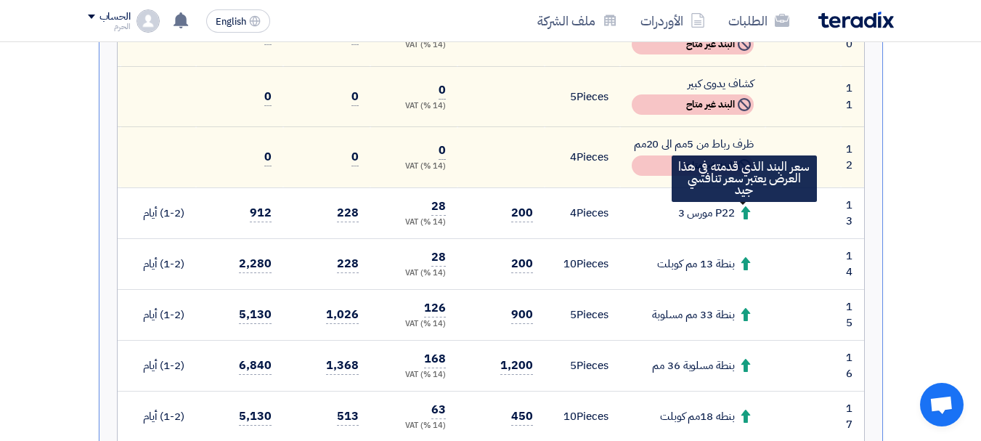 The image size is (981, 441). I want to click on span: 2,280, so click(255, 264).